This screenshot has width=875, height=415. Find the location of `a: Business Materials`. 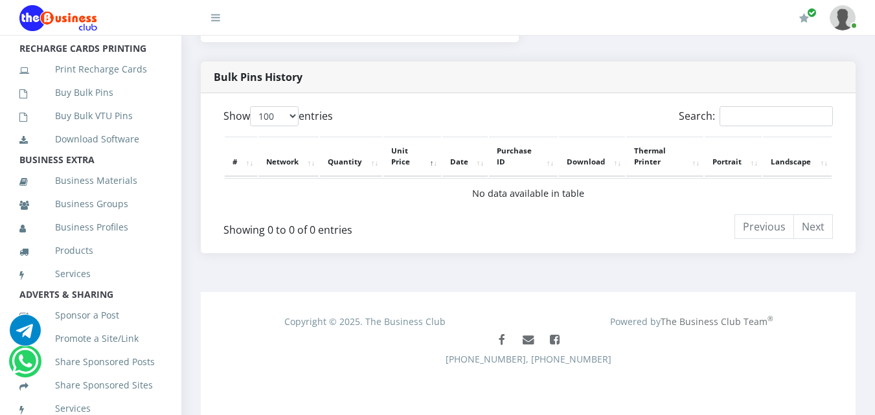

a: Business Materials is located at coordinates (91, 181).